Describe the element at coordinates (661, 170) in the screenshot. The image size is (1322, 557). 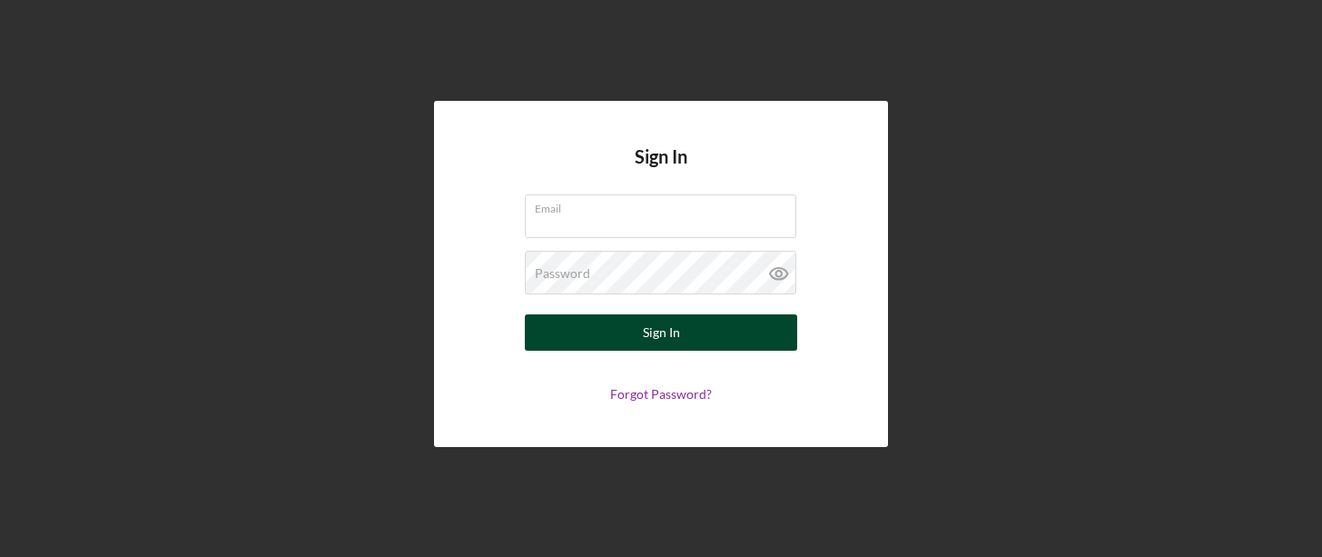
I see `h4: Sign In` at that location.